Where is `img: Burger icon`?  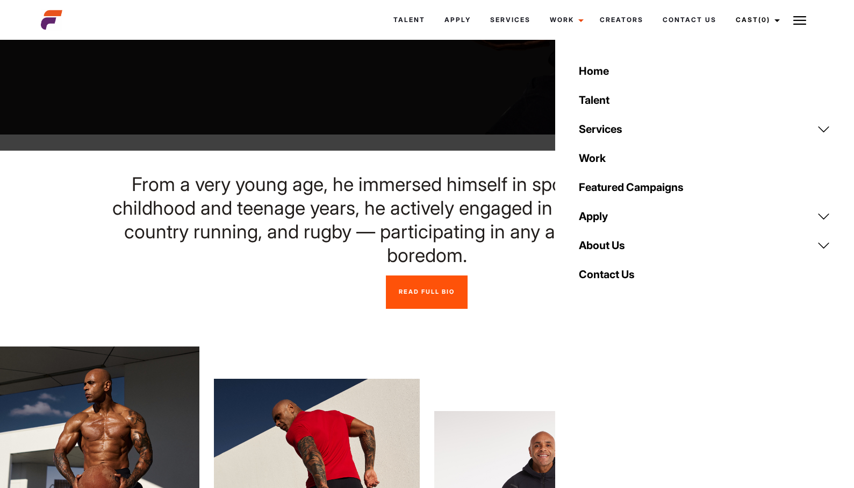
img: Burger icon is located at coordinates (800, 20).